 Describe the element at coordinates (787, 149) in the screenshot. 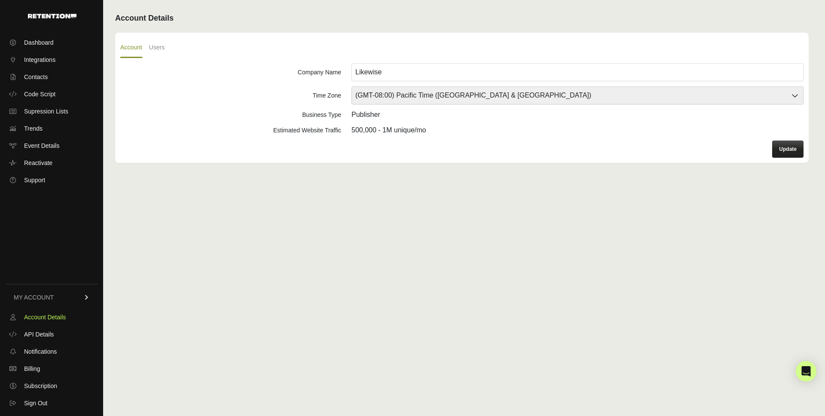

I see `button: Update` at that location.